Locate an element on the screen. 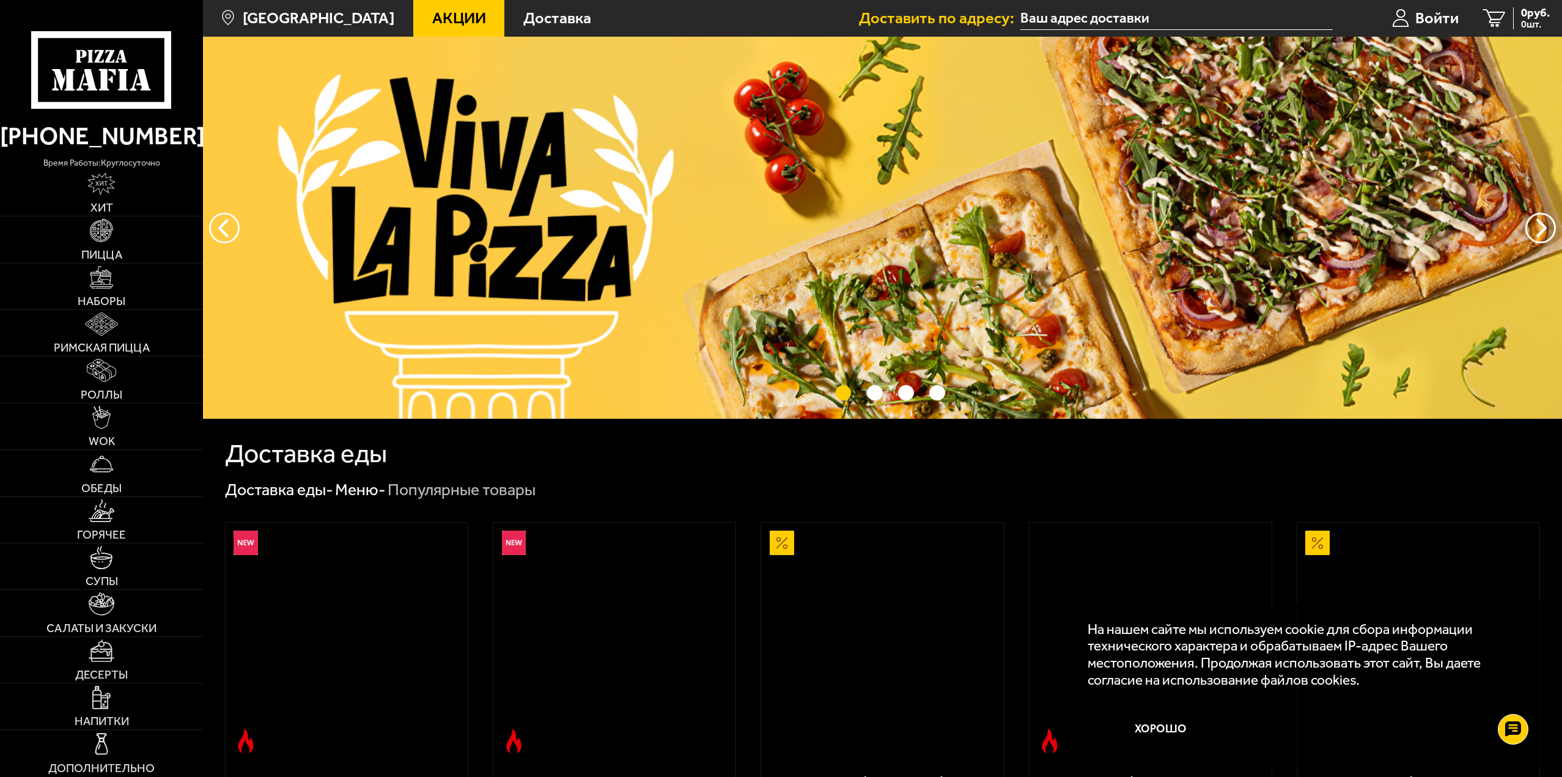 The image size is (1562, 777). p: На нашем сайте мы используем cookie для сбора информации технического характера и обрабатываем IP... is located at coordinates (1302, 655).